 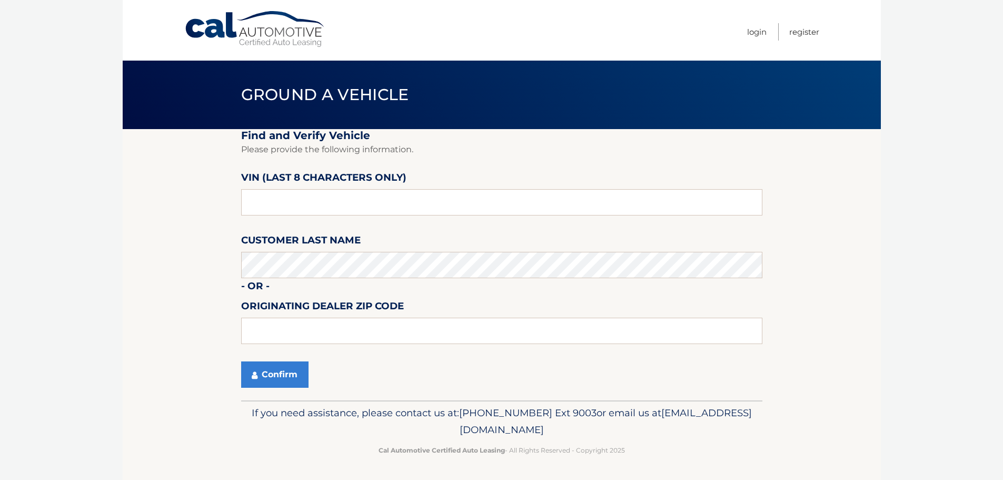 What do you see at coordinates (502, 421) in the screenshot?
I see `p: If you need assistance, please contact us at: or email us at` at bounding box center [502, 421].